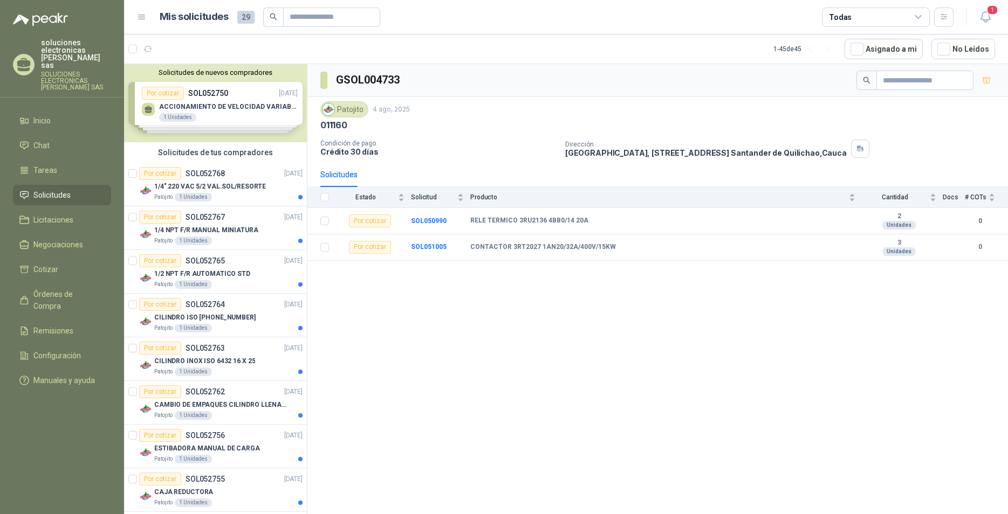  I want to click on span: Inicio, so click(42, 121).